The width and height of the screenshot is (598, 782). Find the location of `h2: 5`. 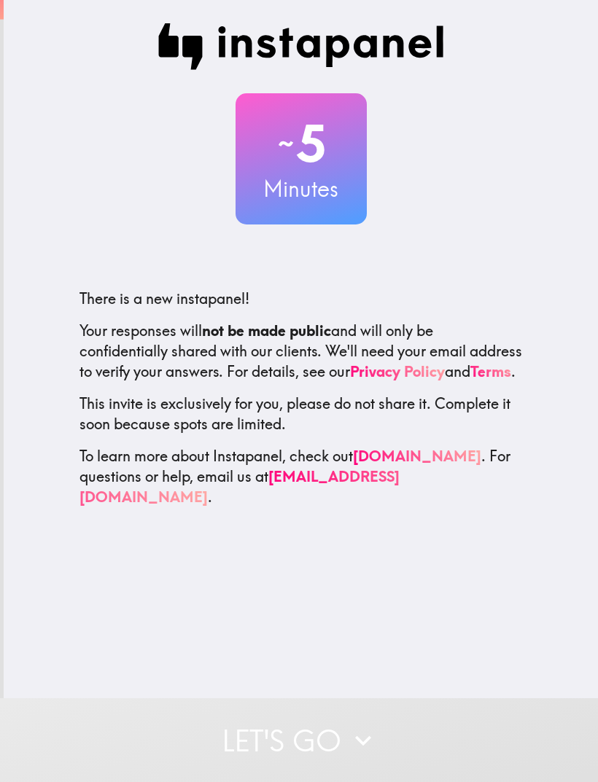

h2: 5 is located at coordinates (301, 144).